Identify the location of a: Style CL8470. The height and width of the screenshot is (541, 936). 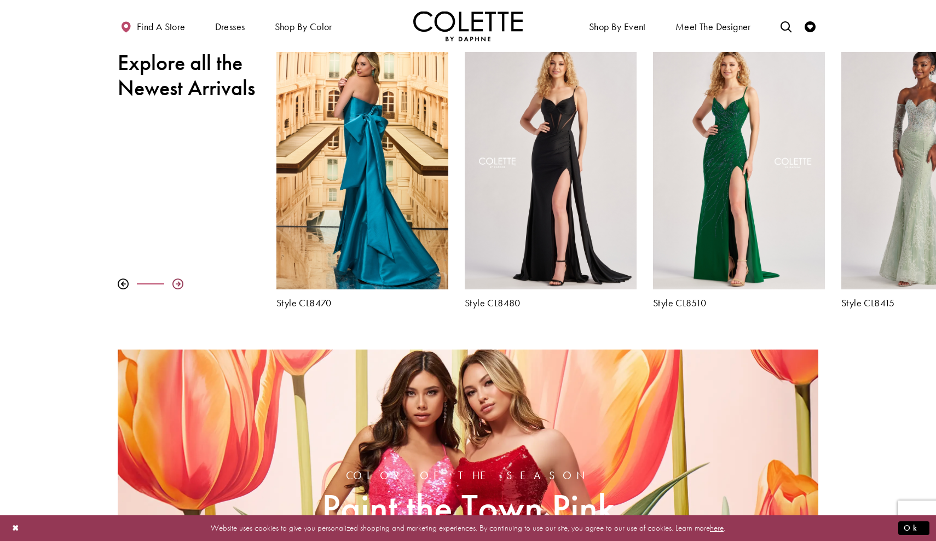
(362, 303).